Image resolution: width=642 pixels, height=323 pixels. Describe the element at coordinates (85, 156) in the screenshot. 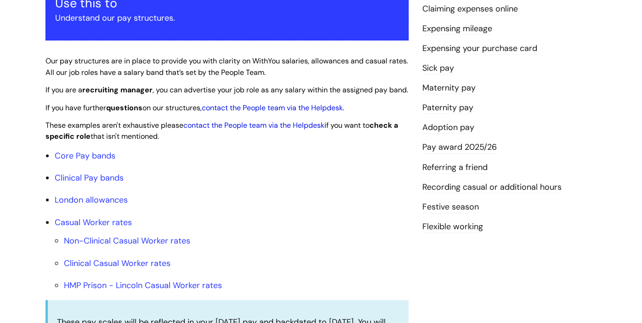

I see `a: Core Pay bands` at that location.